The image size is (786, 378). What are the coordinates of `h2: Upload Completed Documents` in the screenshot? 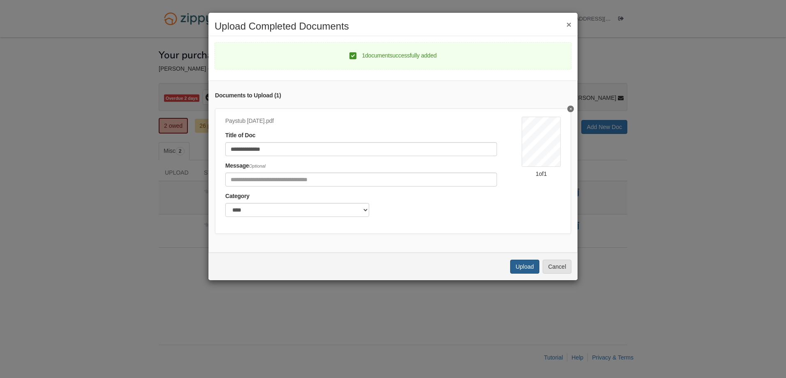 It's located at (393, 26).